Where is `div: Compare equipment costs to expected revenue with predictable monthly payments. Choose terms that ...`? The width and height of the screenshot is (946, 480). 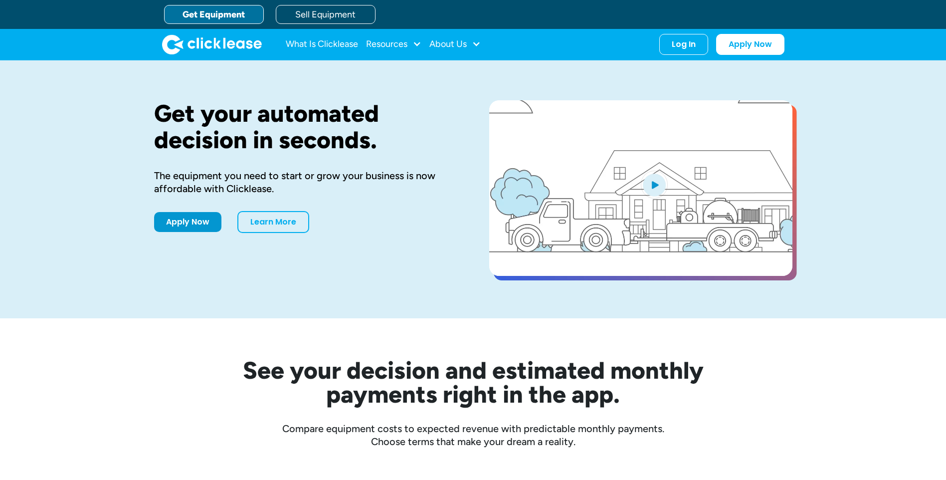 div: Compare equipment costs to expected revenue with predictable monthly payments. Choose terms that ... is located at coordinates (473, 435).